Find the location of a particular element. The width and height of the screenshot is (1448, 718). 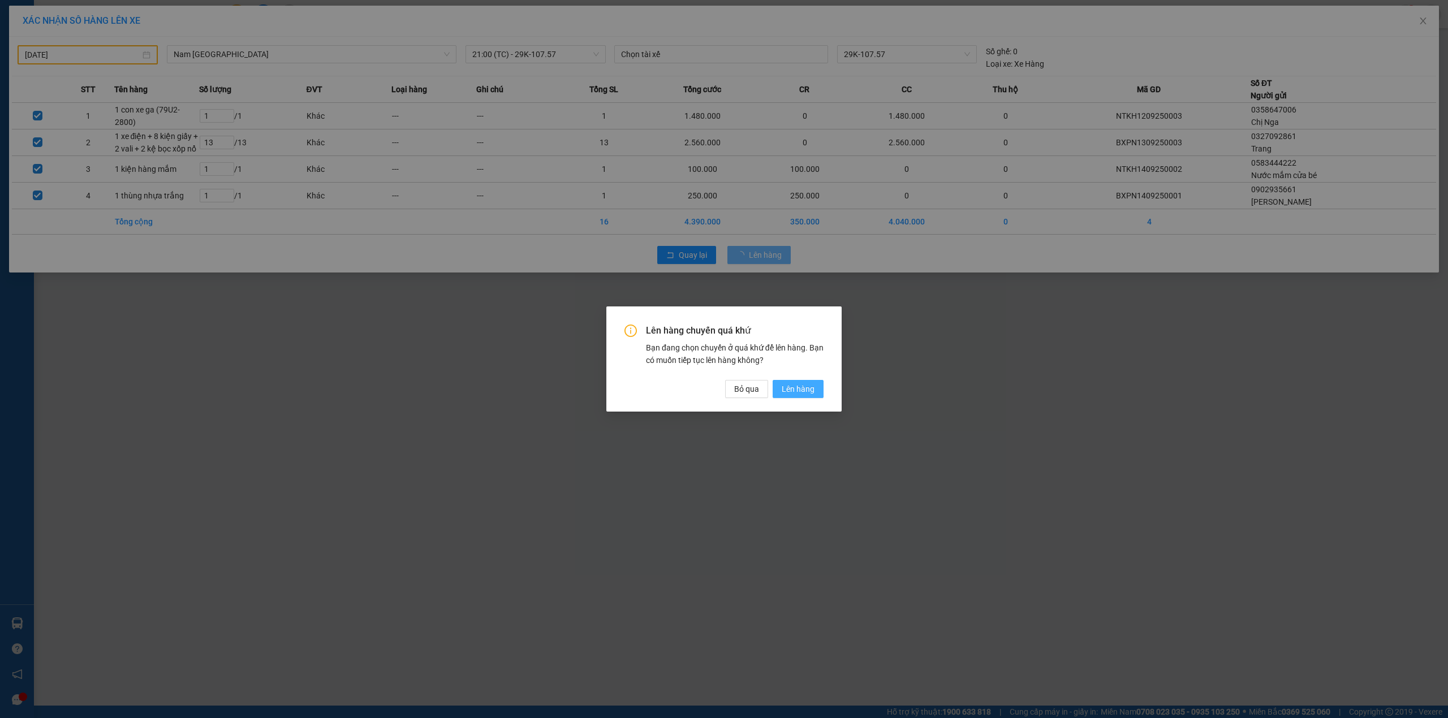

span: info-circle is located at coordinates (631, 331).